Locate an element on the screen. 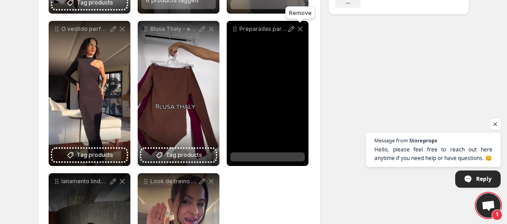 Image resolution: width=507 pixels, height=224 pixels. span: Message from is located at coordinates (391, 140).